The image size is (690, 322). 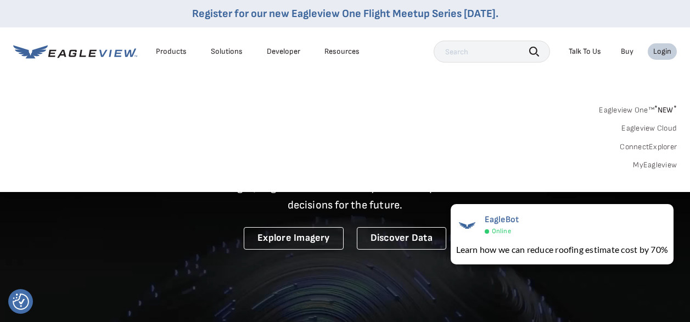 What do you see at coordinates (294, 238) in the screenshot?
I see `a: Explore Imagery` at bounding box center [294, 238].